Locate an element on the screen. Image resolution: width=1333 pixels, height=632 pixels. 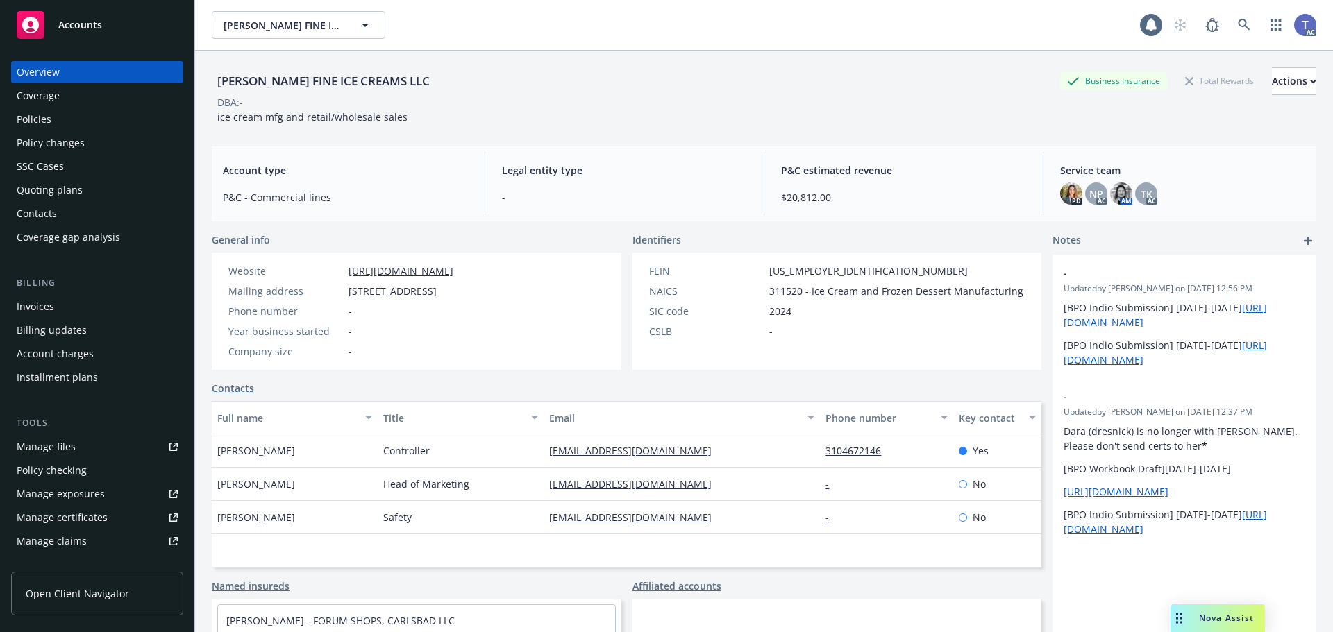
a: Start snowing is located at coordinates (1180, 25).